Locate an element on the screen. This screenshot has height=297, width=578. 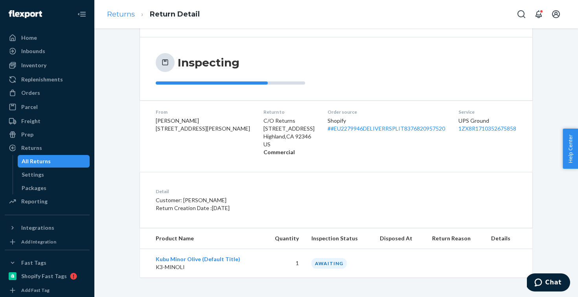
a: Freight is located at coordinates (47, 121).